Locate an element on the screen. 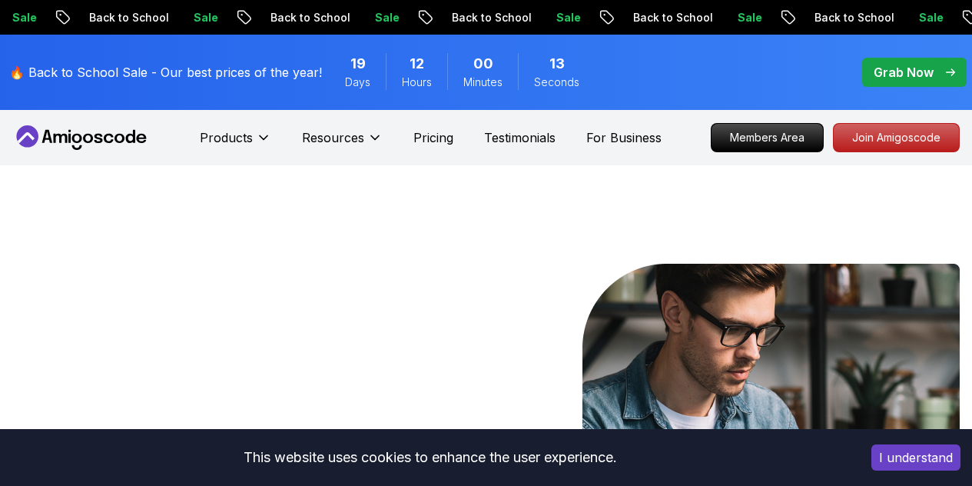  h1: Go From Learning to Hired: Master Java, Spring Boot & Cloud Skills That Get You the is located at coordinates (202, 369).